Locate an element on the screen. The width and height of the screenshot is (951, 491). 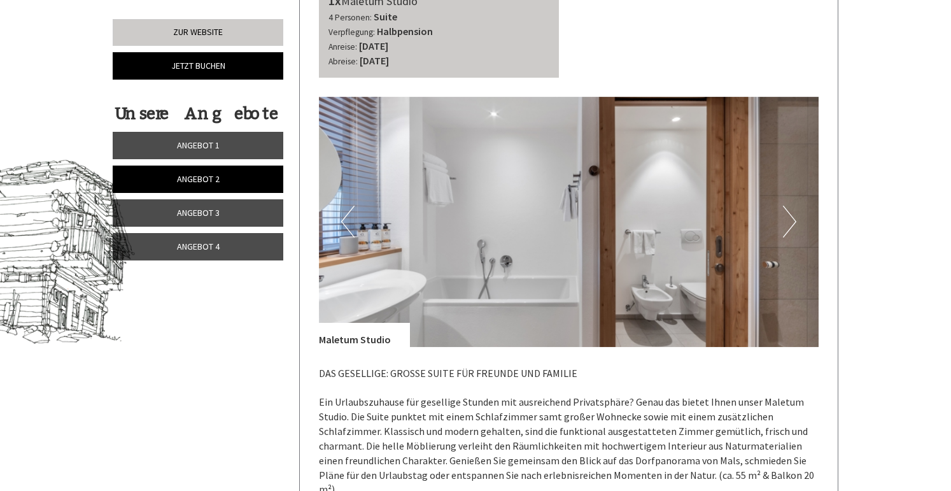
small: Verpflegung: is located at coordinates (352, 32).